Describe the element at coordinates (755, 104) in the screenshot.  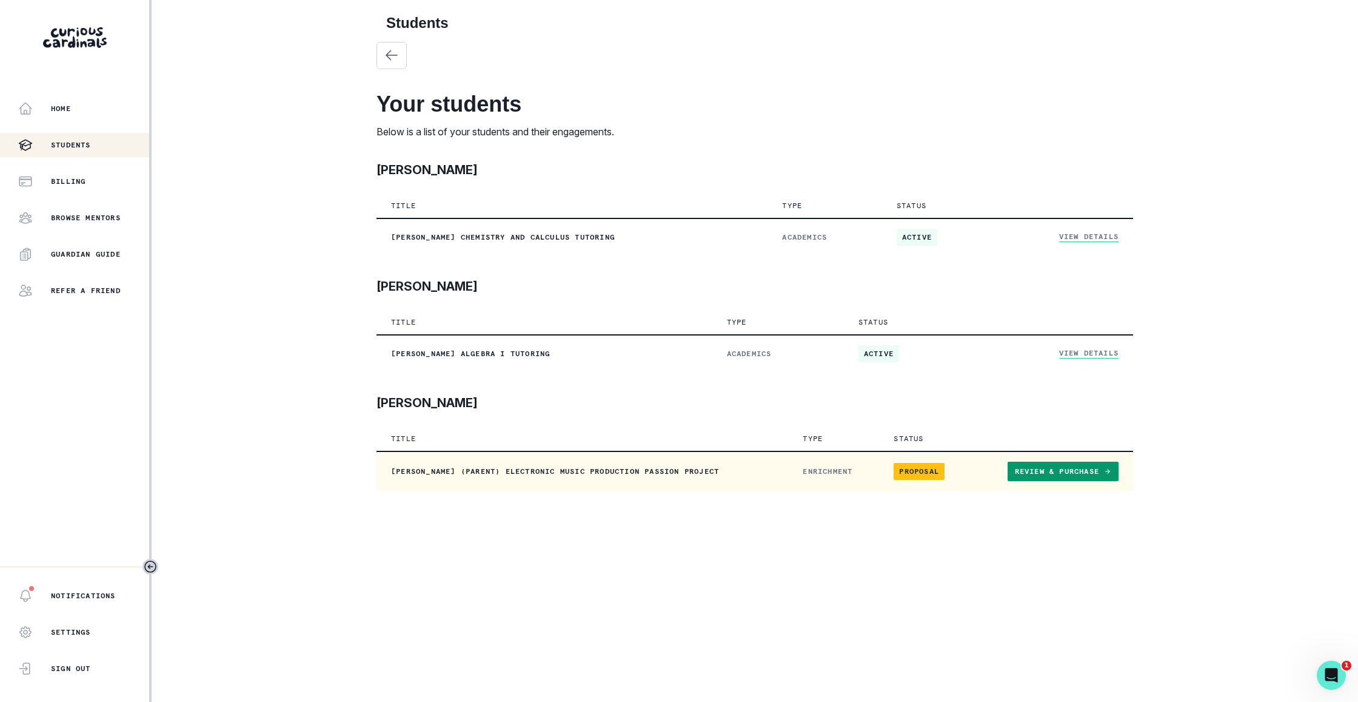
I see `h2: Your students` at that location.